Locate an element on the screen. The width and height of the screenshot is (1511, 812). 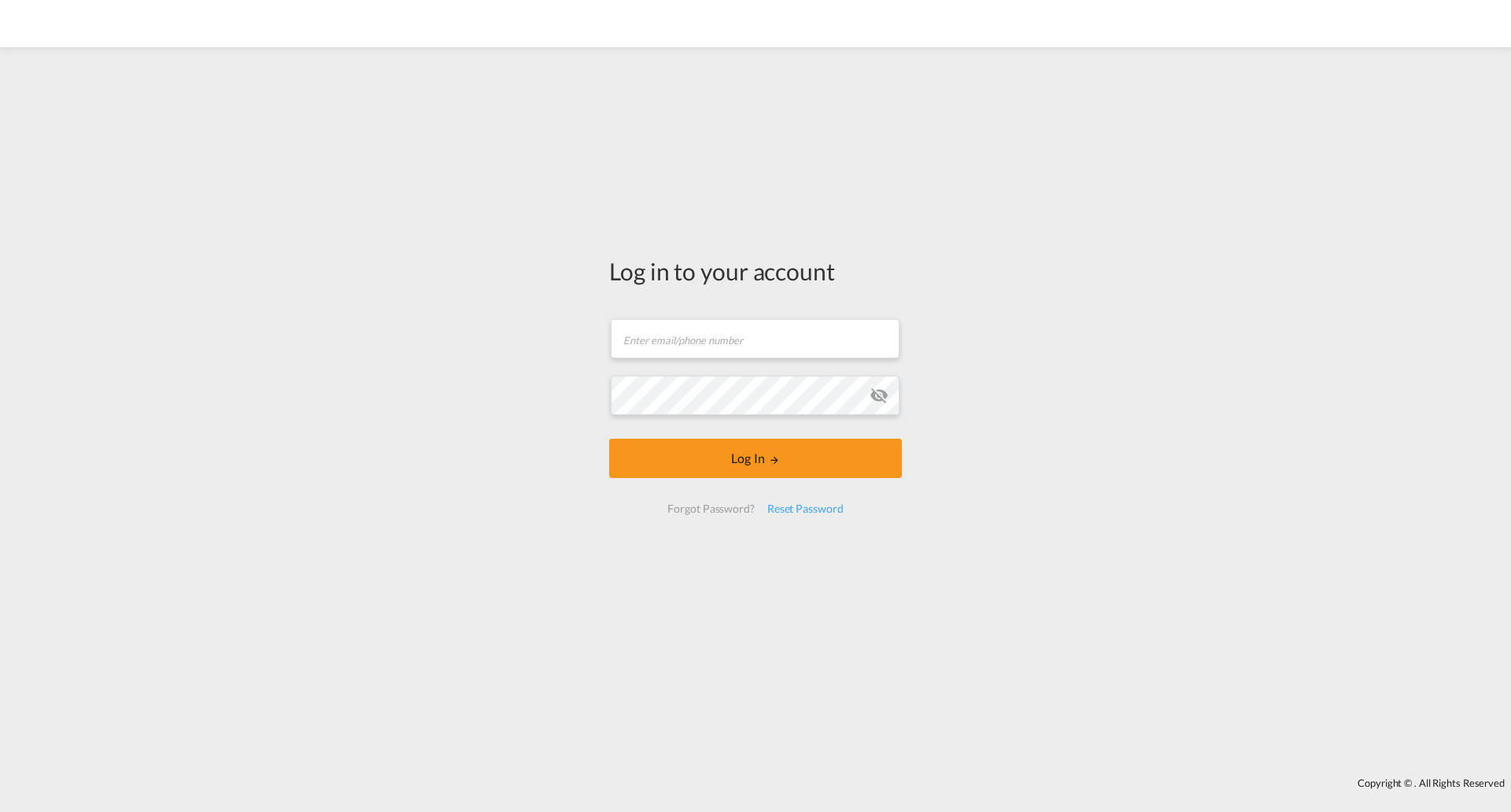
md-icon: icon-eye-off is located at coordinates (879, 395).